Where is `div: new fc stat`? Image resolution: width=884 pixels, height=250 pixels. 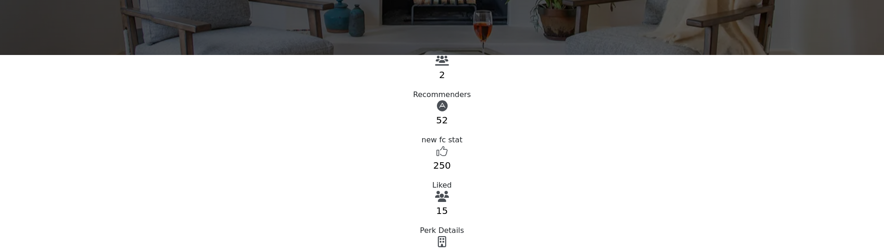 div: new fc stat is located at coordinates (442, 140).